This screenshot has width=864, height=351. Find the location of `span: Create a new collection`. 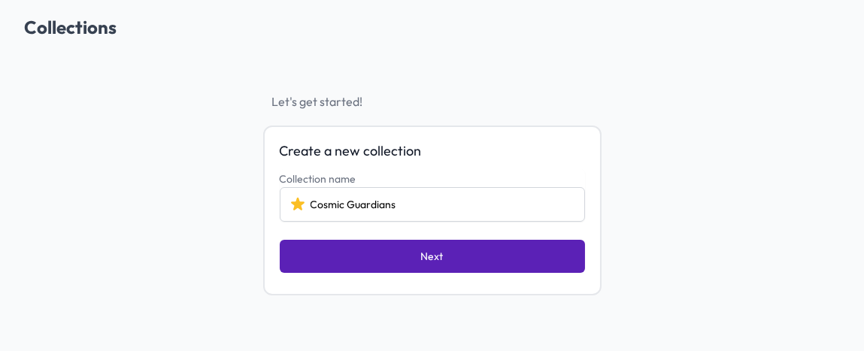

span: Create a new collection is located at coordinates (432, 151).